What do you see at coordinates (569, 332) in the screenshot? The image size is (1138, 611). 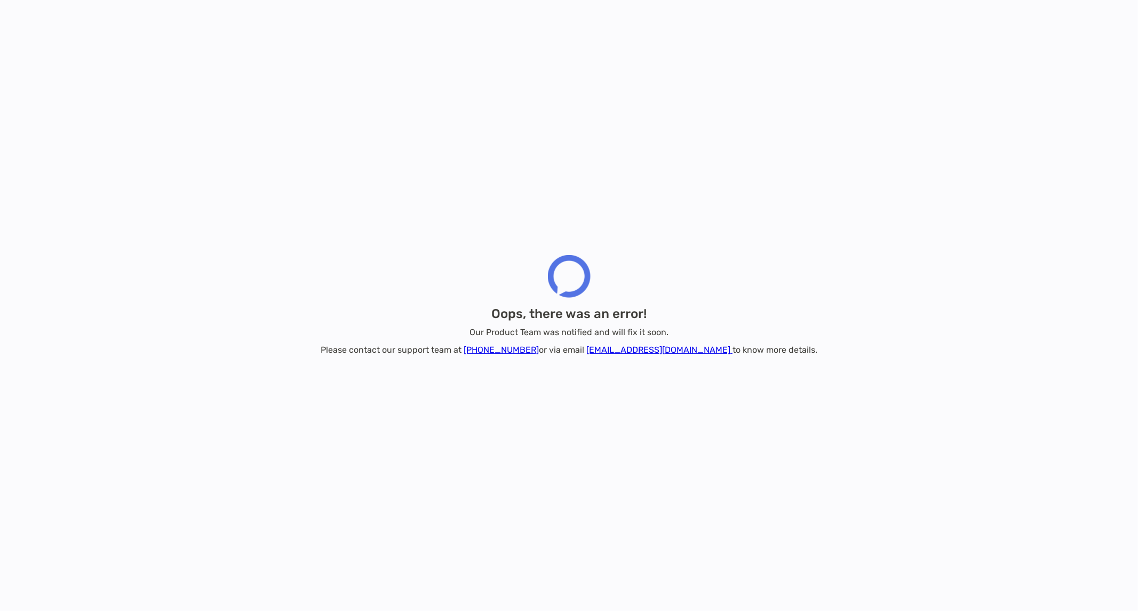 I see `p: Our Product Team was notified and will fix it soon.` at bounding box center [569, 332].